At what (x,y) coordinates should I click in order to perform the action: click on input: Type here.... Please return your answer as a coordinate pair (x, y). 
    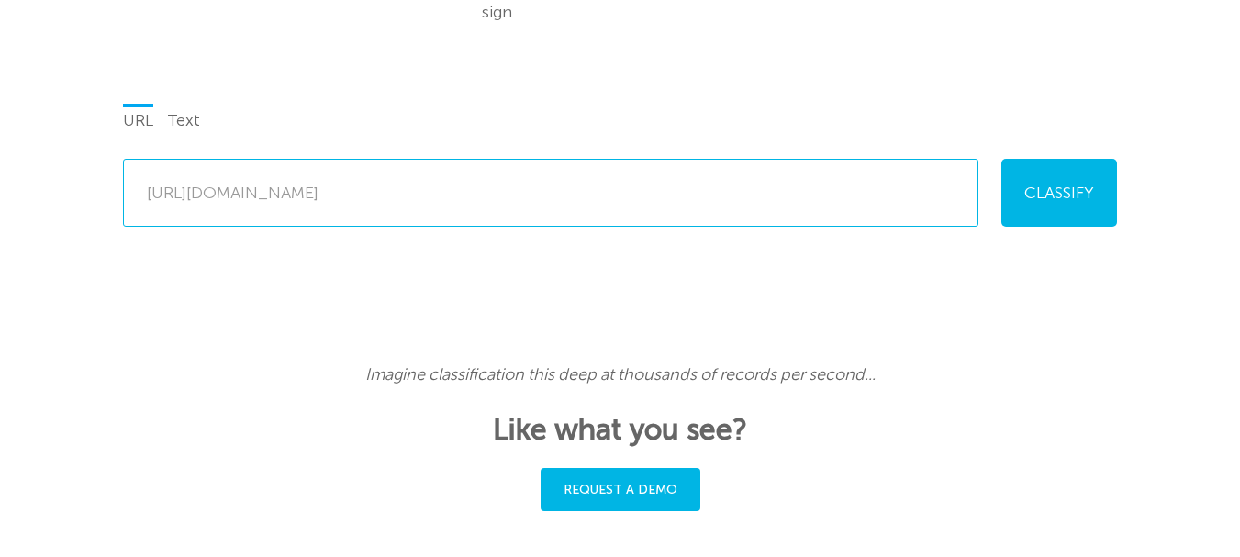
    Looking at the image, I should click on (551, 193).